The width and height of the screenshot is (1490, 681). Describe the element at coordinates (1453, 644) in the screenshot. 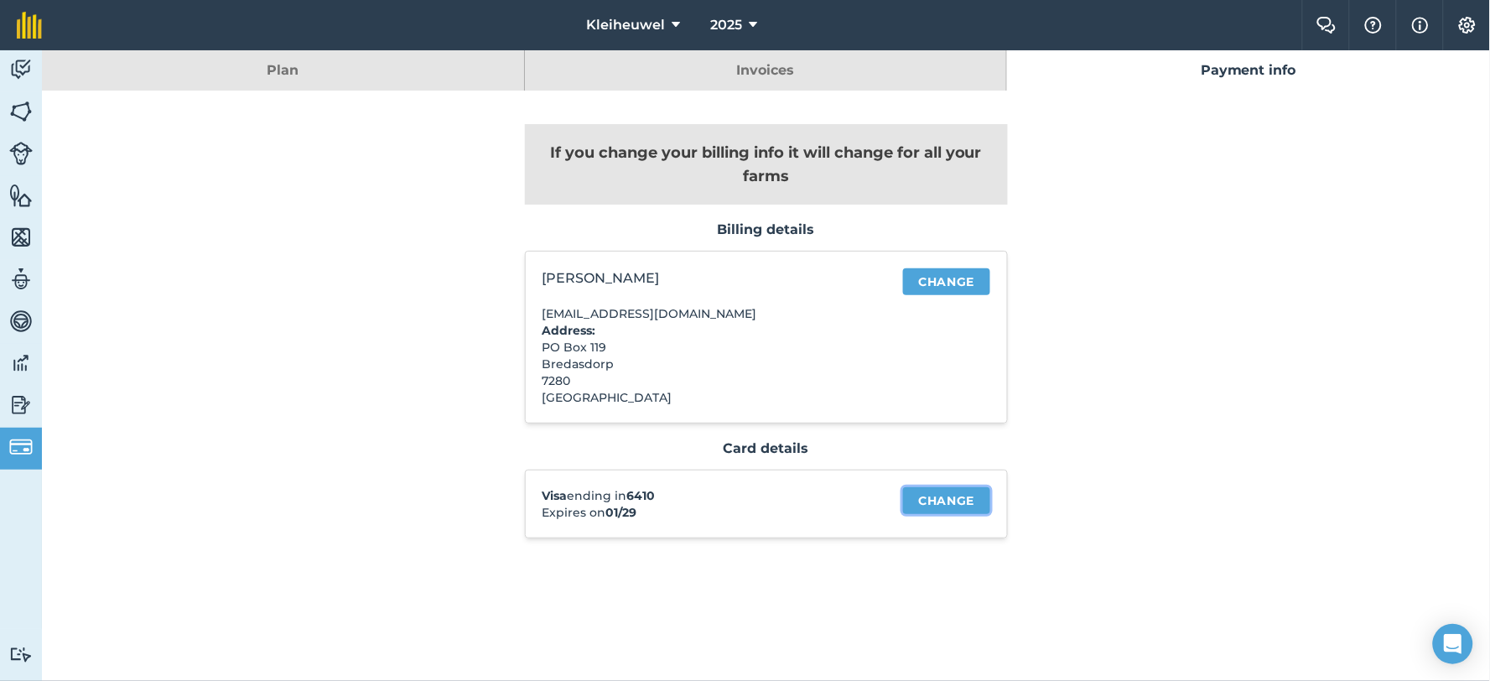

I see `div: Open Intercom Messenger` at that location.